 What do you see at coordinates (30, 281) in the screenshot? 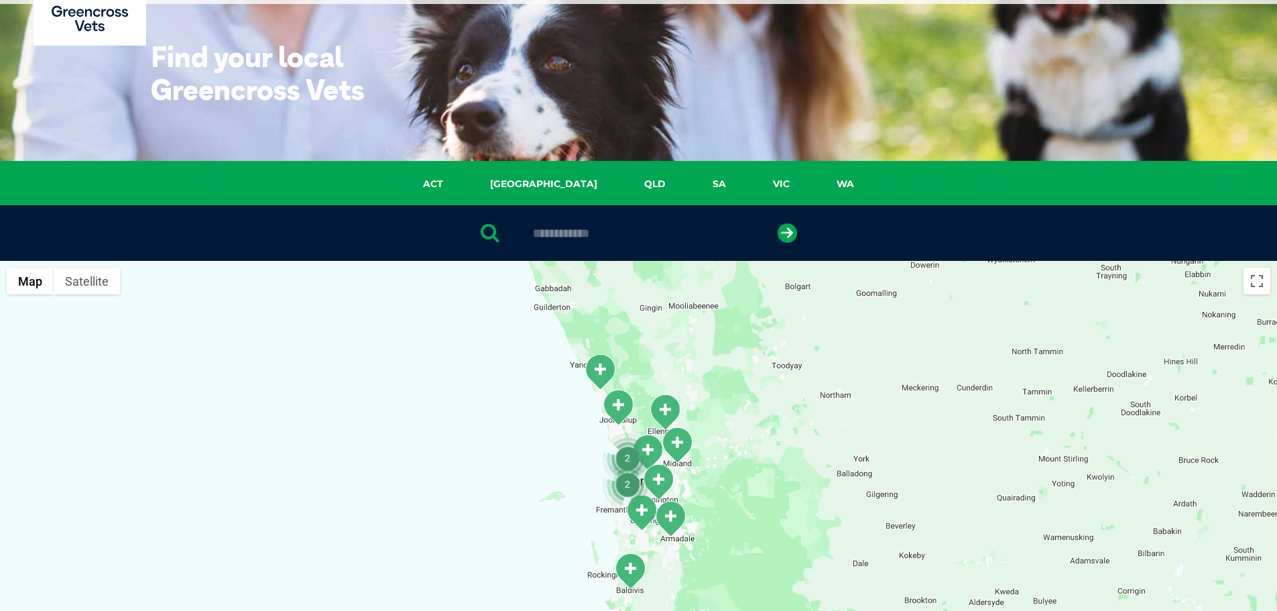
I see `button: Show street map` at bounding box center [30, 281].